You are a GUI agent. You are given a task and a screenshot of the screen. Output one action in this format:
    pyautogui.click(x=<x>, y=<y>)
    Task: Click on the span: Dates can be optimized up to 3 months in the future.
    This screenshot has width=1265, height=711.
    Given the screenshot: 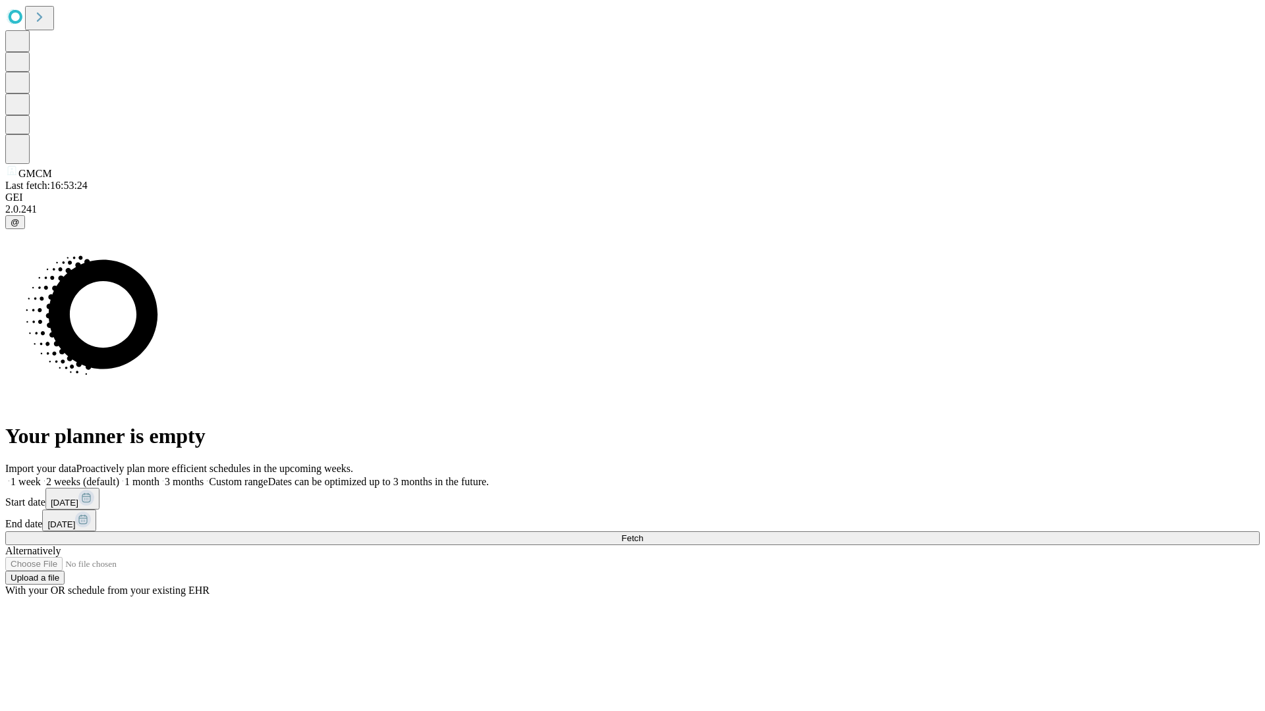 What is the action you would take?
    pyautogui.click(x=378, y=482)
    